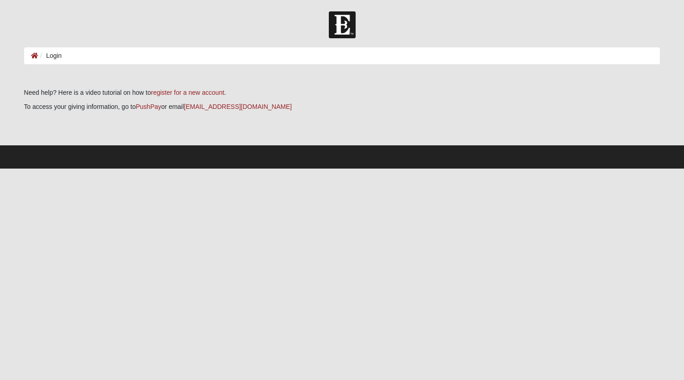 Image resolution: width=684 pixels, height=380 pixels. Describe the element at coordinates (342, 106) in the screenshot. I see `p: To access your giving information, go to or email` at that location.